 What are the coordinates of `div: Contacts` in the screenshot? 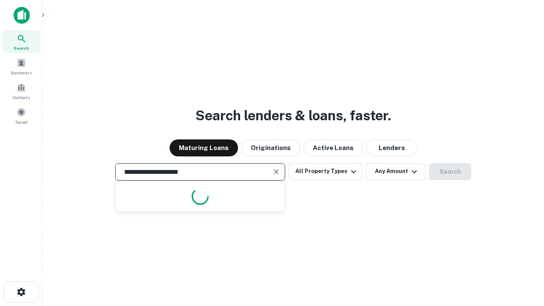 It's located at (21, 91).